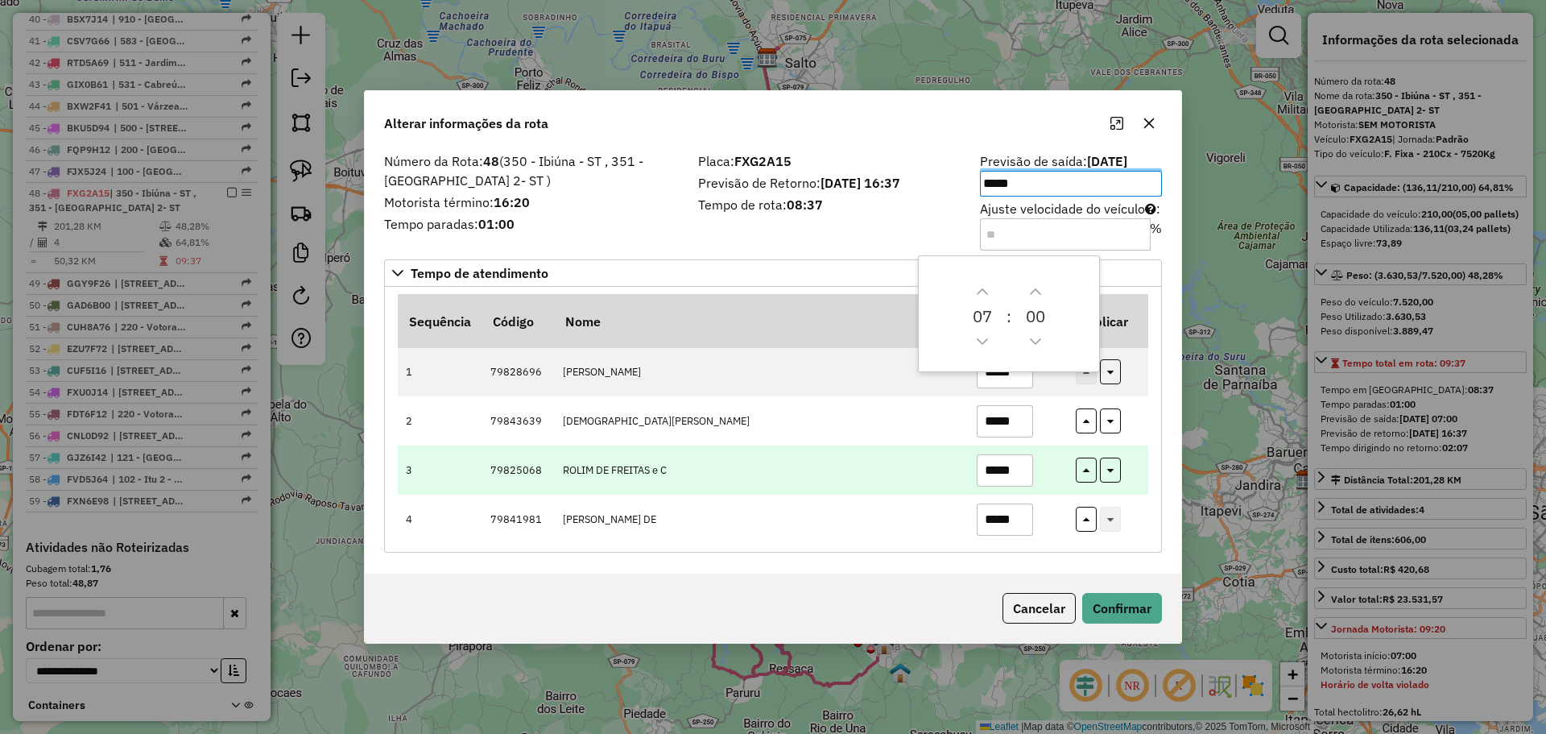 The width and height of the screenshot is (1546, 734). I want to click on td: 79828696, so click(518, 372).